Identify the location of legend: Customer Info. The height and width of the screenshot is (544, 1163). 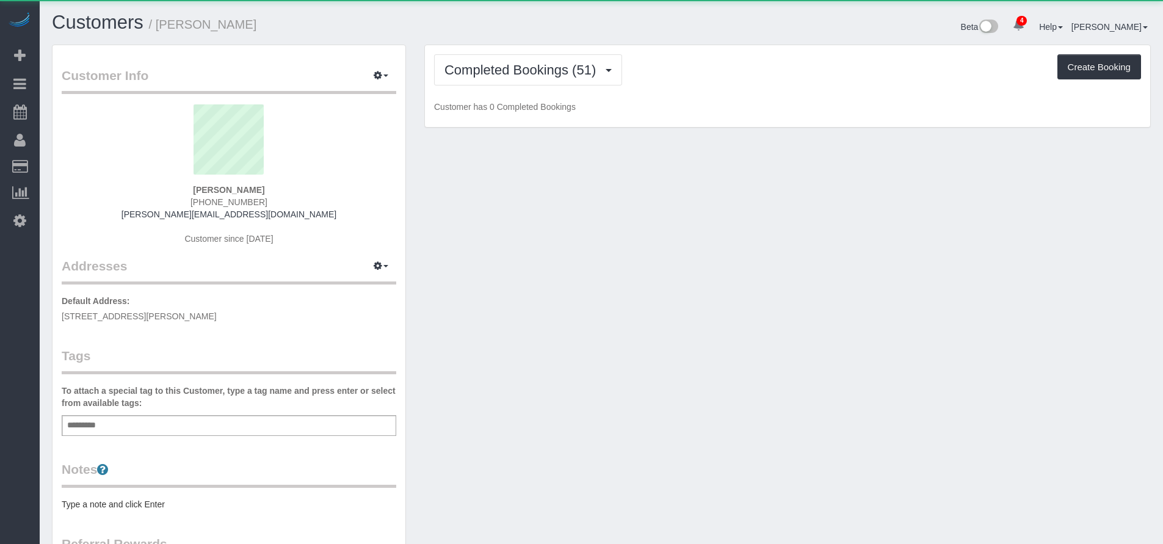
(229, 80).